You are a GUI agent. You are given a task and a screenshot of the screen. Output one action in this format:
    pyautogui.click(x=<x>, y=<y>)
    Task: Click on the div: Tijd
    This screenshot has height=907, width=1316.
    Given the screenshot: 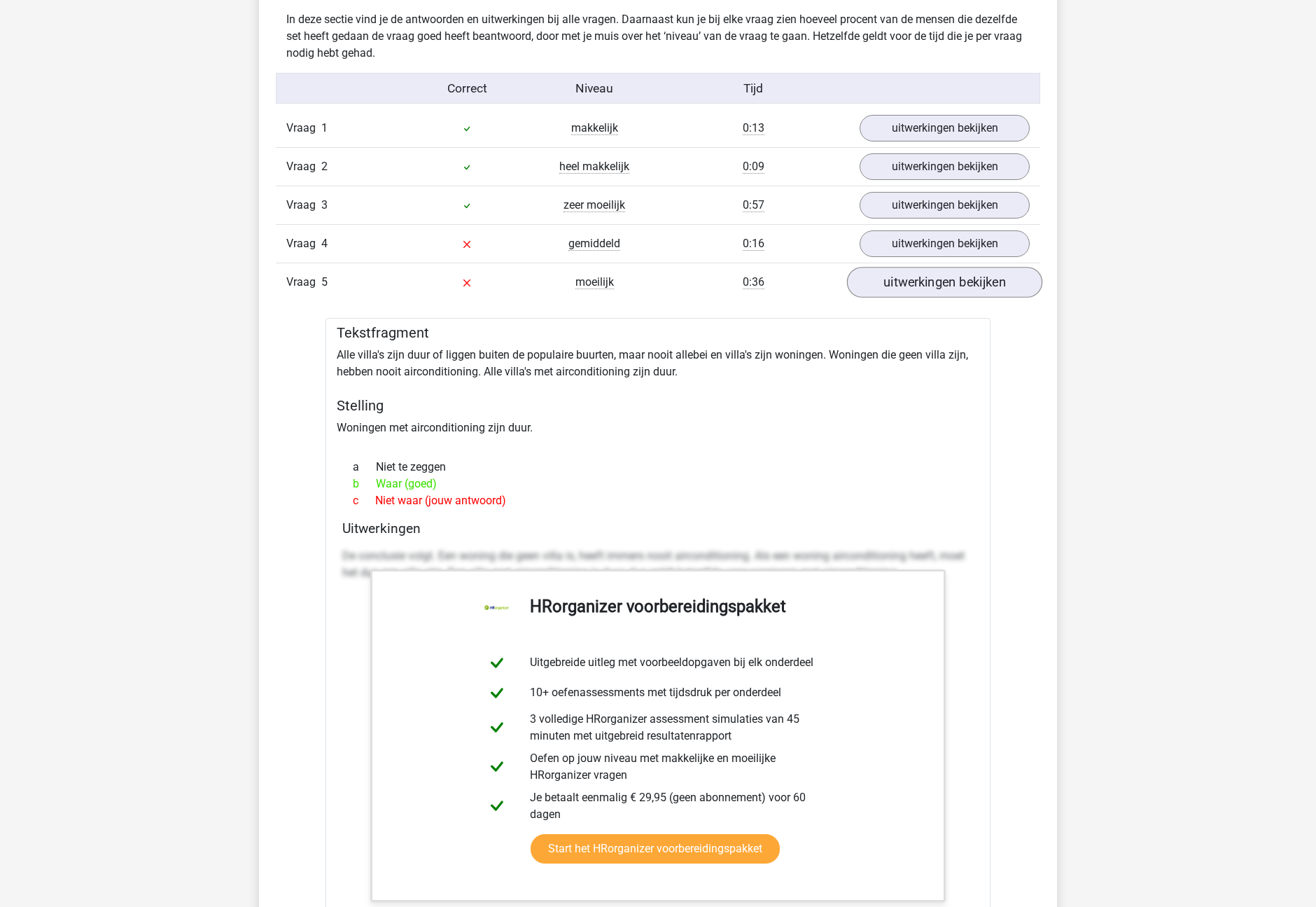 What is the action you would take?
    pyautogui.click(x=753, y=89)
    